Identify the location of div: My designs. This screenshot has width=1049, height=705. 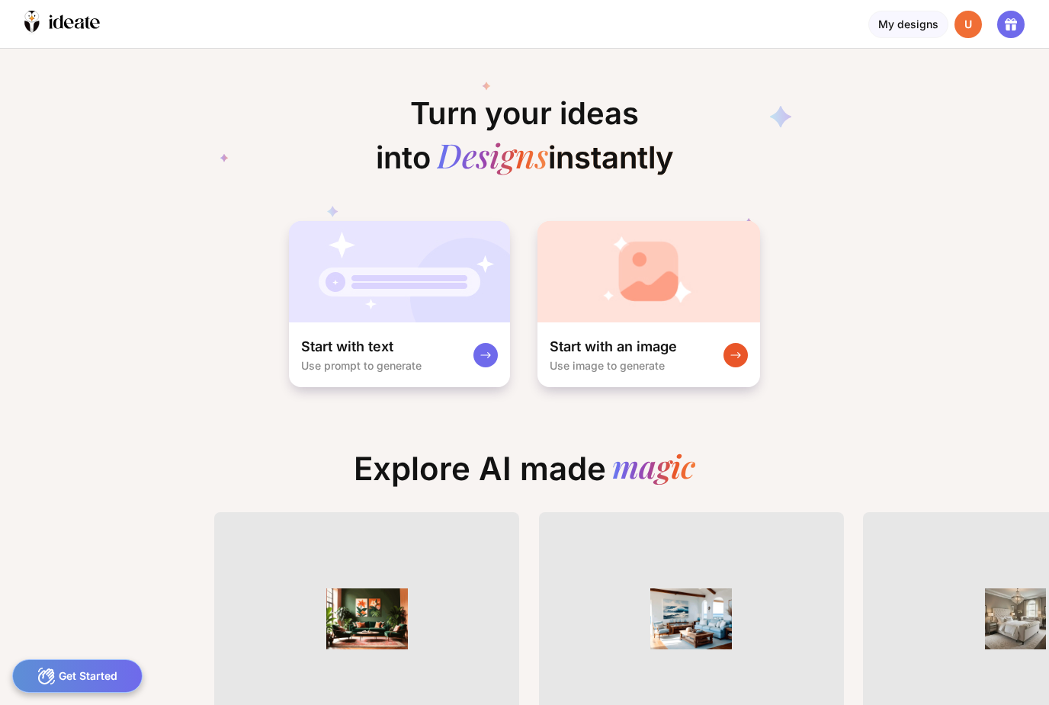
(908, 24).